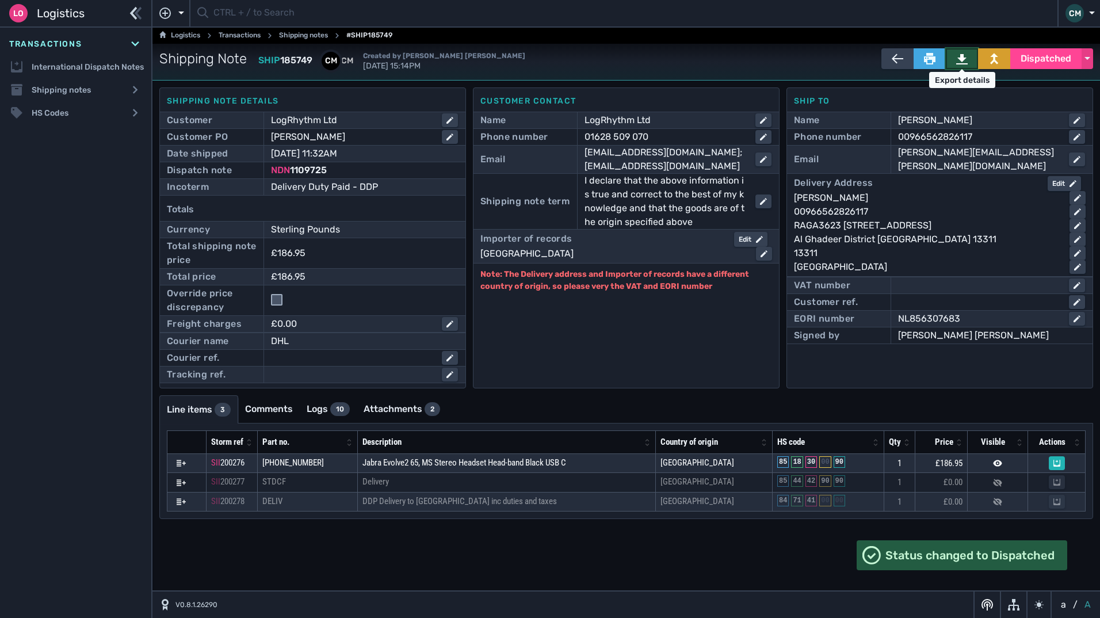 The height and width of the screenshot is (618, 1100). What do you see at coordinates (364, 341) in the screenshot?
I see `div: DHL` at bounding box center [364, 341].